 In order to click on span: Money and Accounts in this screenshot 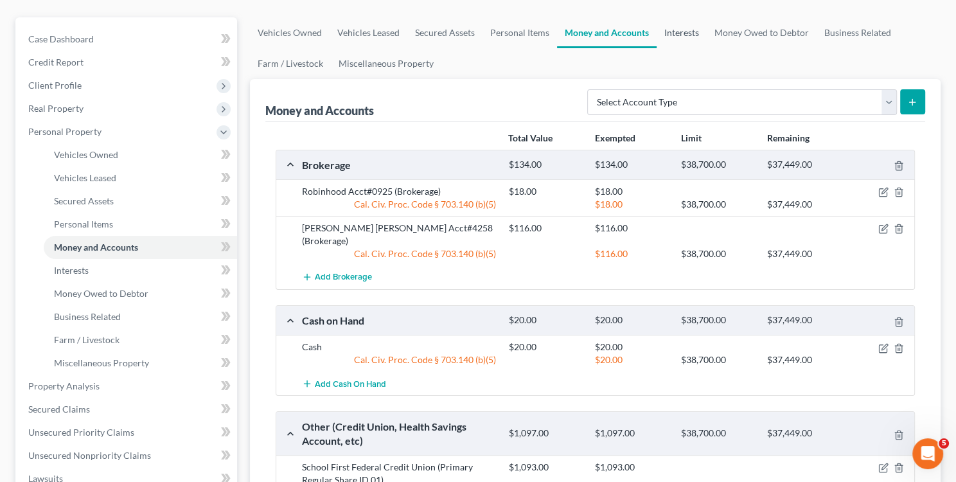, I will do `click(96, 247)`.